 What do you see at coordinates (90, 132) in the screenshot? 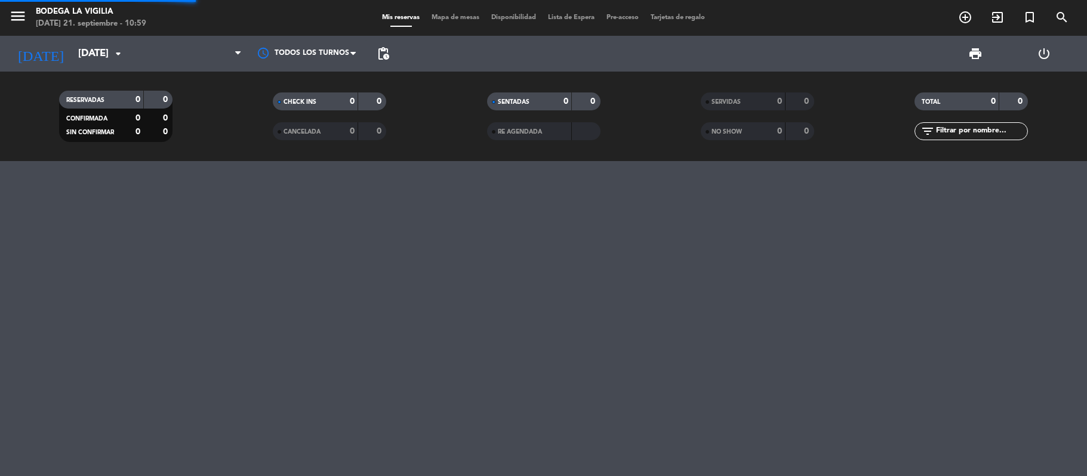
I see `span: SIN CONFIRMAR` at bounding box center [90, 132].